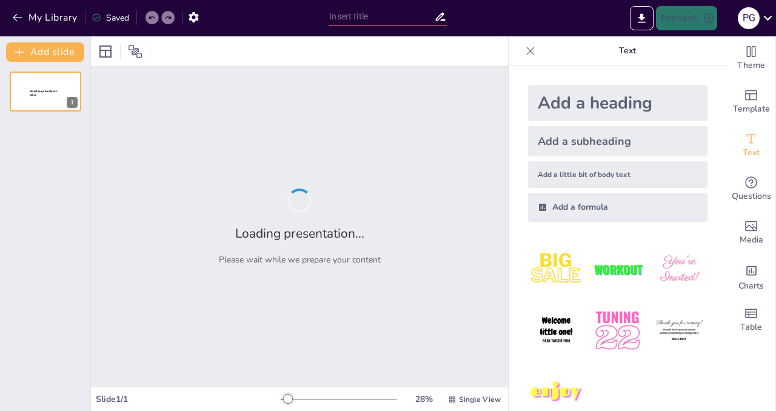 Image resolution: width=776 pixels, height=411 pixels. Describe the element at coordinates (618, 207) in the screenshot. I see `div: Add a formula` at that location.